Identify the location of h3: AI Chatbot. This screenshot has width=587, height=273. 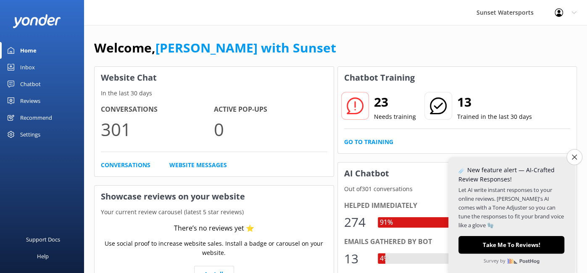
(366, 173).